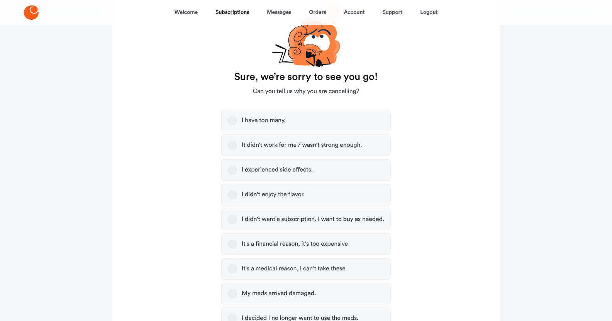 This screenshot has width=612, height=321. I want to click on div: I didn't enjoy the flavor., so click(273, 195).